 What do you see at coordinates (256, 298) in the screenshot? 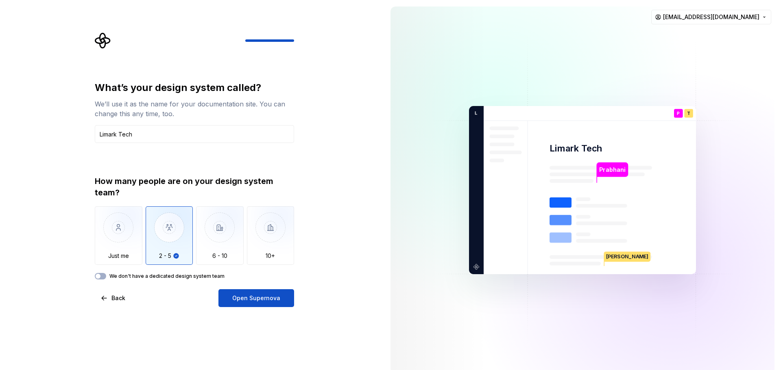
I see `button: Open Supernova` at bounding box center [256, 298].